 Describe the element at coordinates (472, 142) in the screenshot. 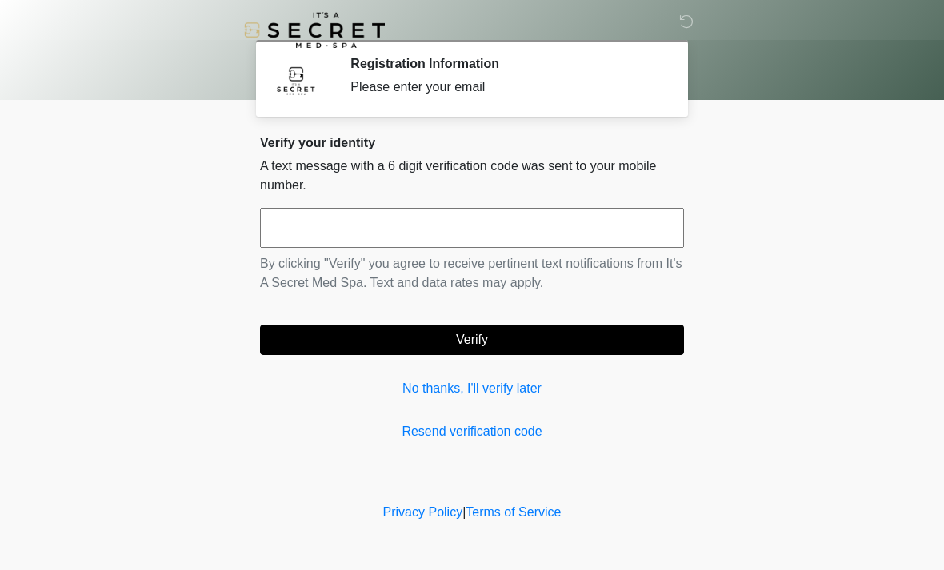

I see `h2: Verify your identity` at that location.